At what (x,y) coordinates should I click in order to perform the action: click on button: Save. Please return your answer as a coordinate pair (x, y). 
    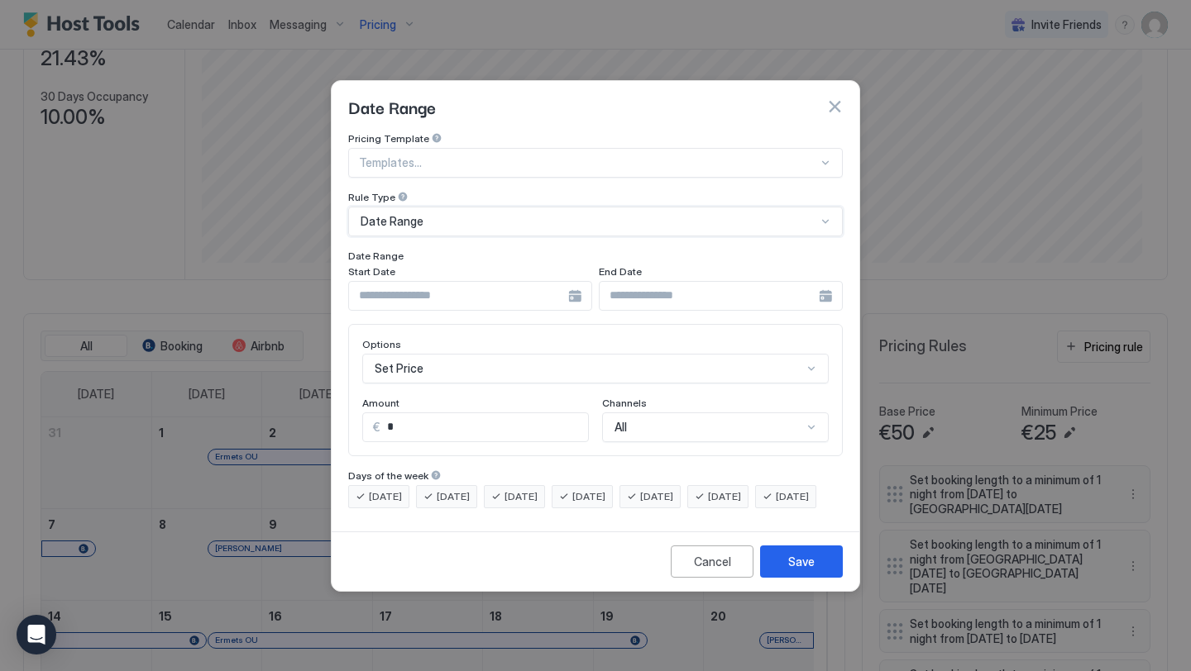
    Looking at the image, I should click on (801, 561).